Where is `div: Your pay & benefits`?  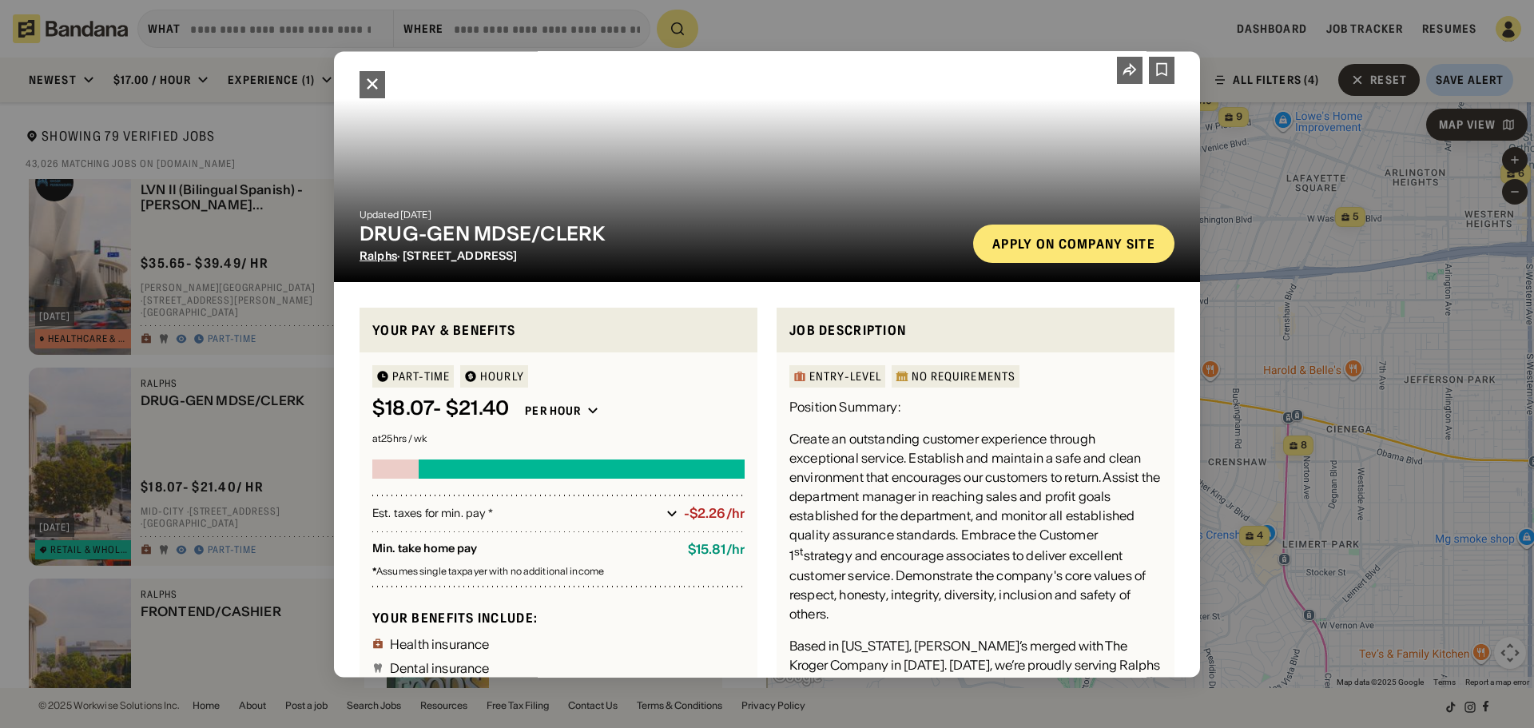 div: Your pay & benefits is located at coordinates (559, 329).